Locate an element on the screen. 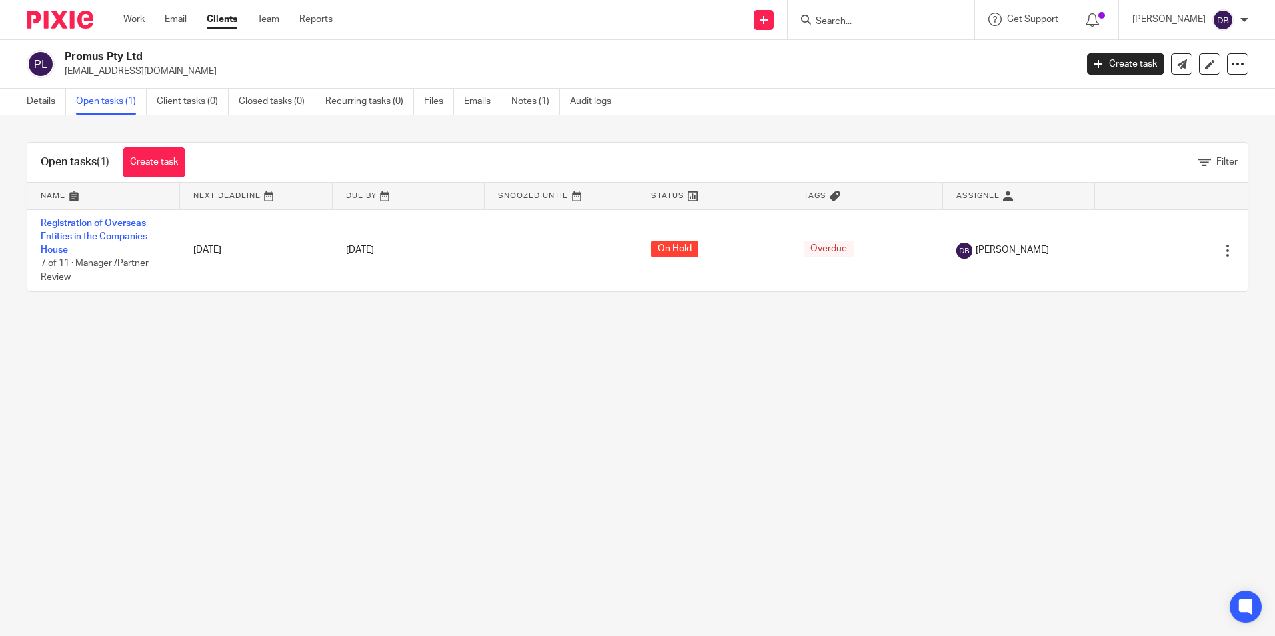 The image size is (1275, 636). span: Get Support is located at coordinates (1032, 19).